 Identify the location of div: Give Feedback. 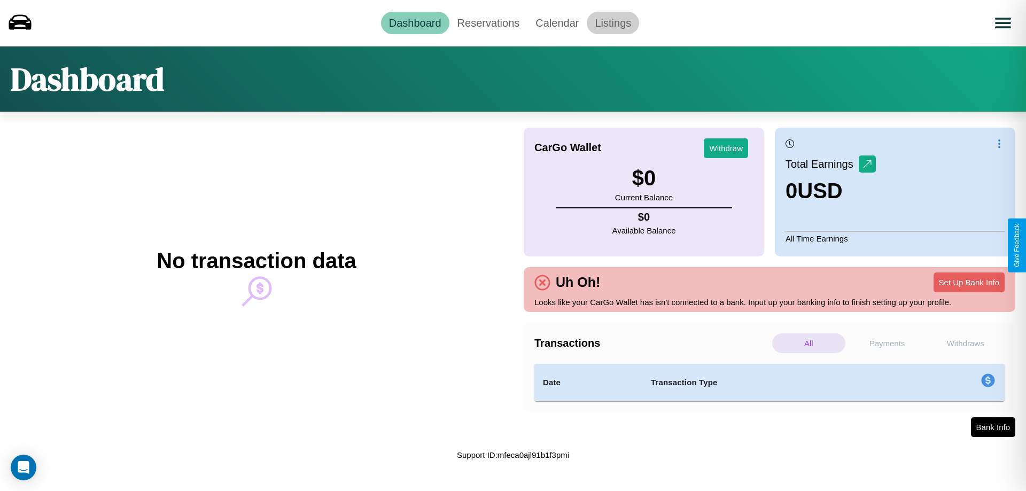
(1017, 245).